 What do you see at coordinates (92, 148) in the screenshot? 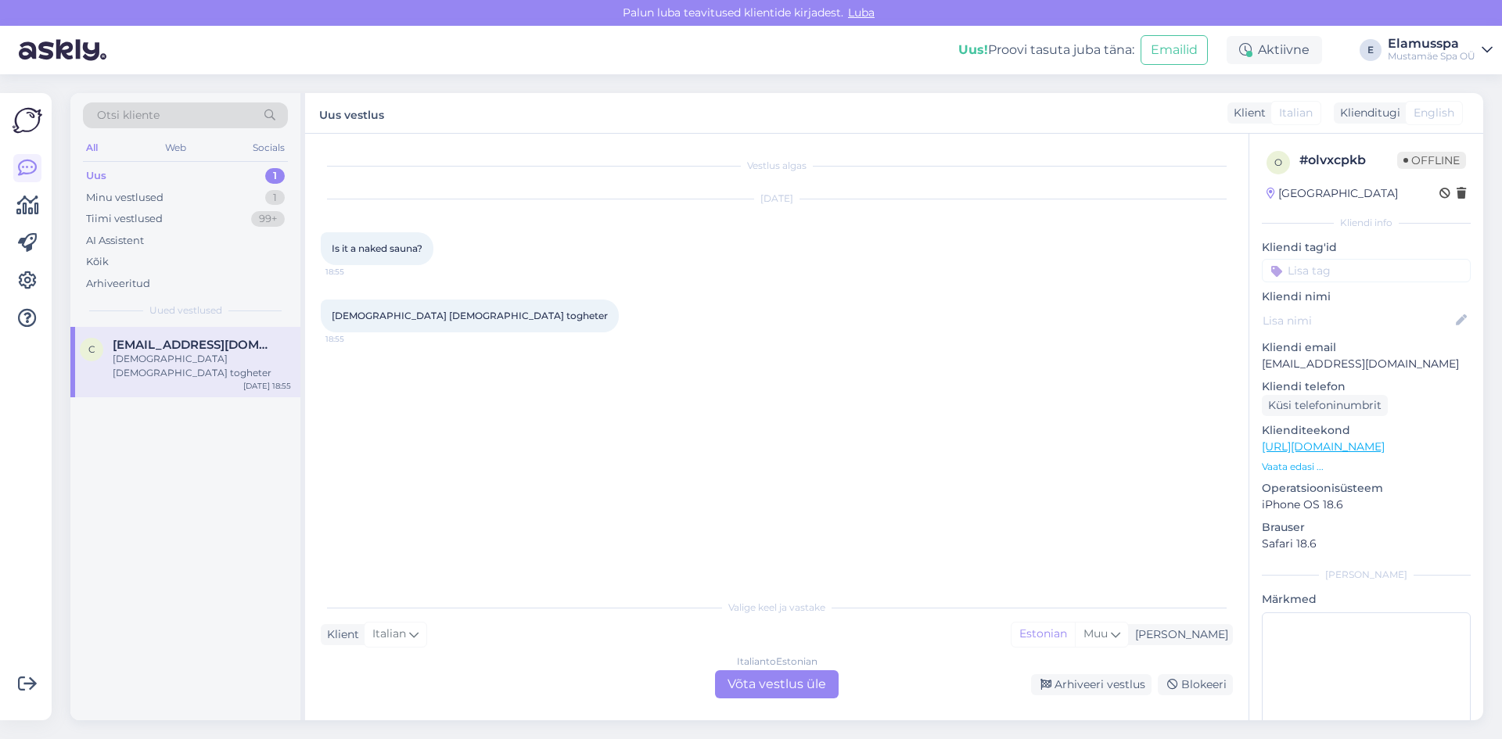
I see `div: All` at bounding box center [92, 148].